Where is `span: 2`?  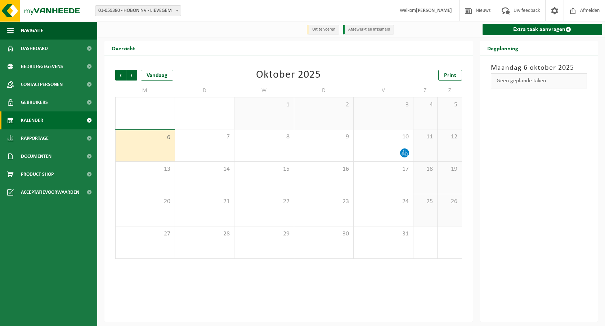 span: 2 is located at coordinates (324, 105).